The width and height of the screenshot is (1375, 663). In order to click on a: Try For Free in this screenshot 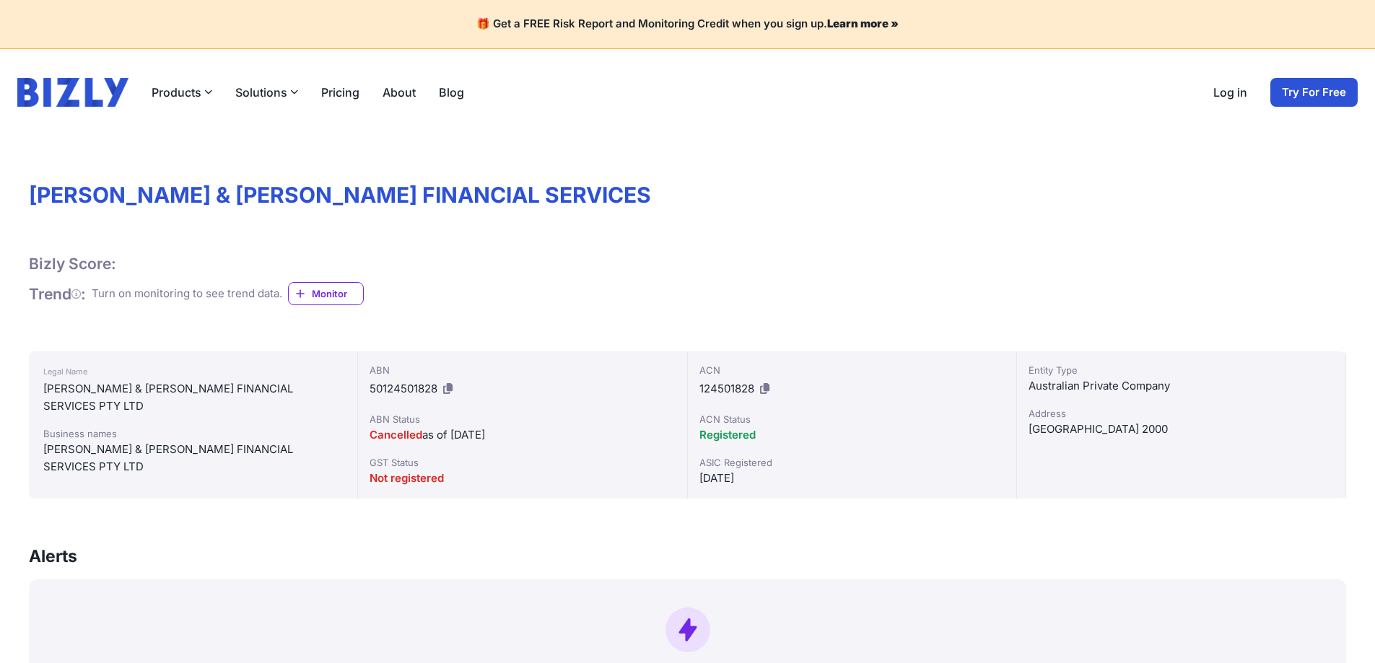, I will do `click(1313, 92)`.